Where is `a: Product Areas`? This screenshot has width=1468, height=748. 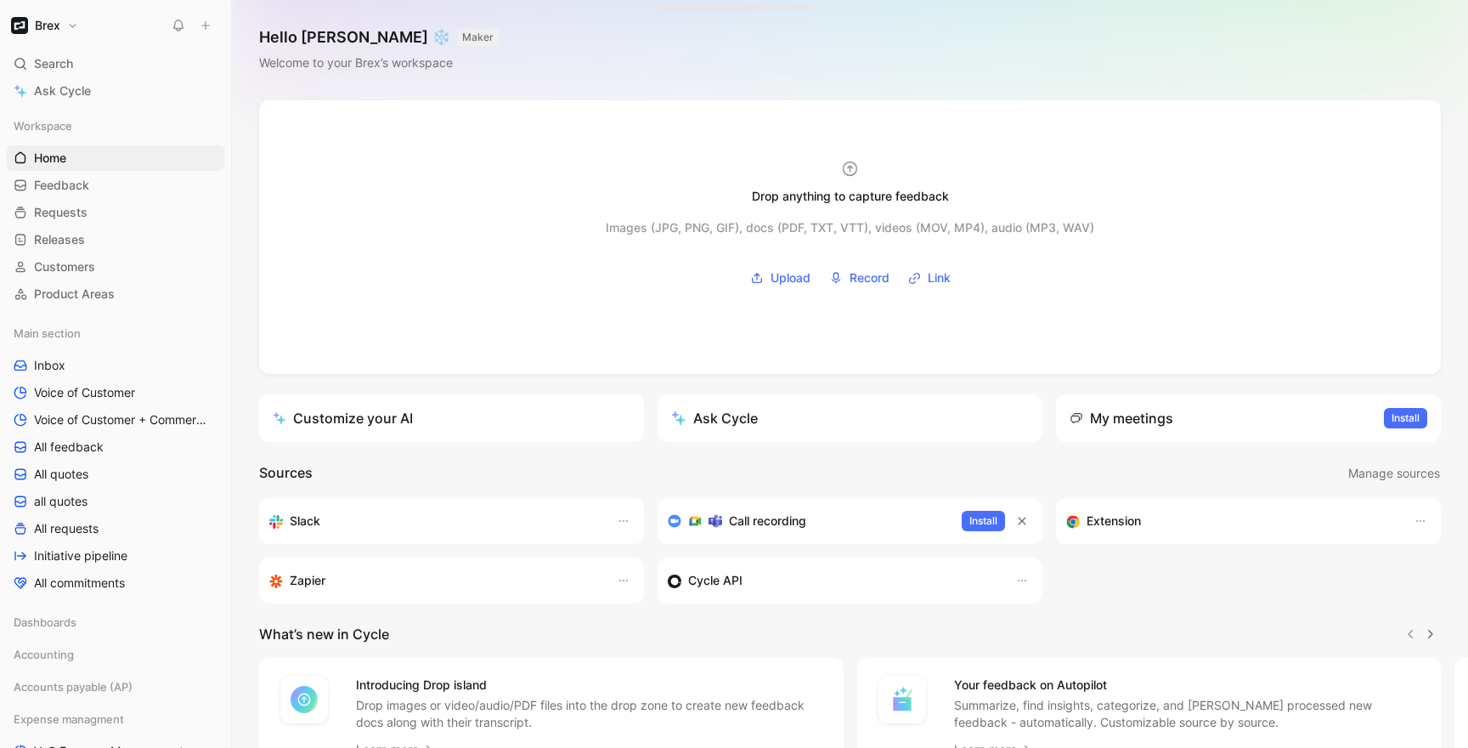 a: Product Areas is located at coordinates (116, 294).